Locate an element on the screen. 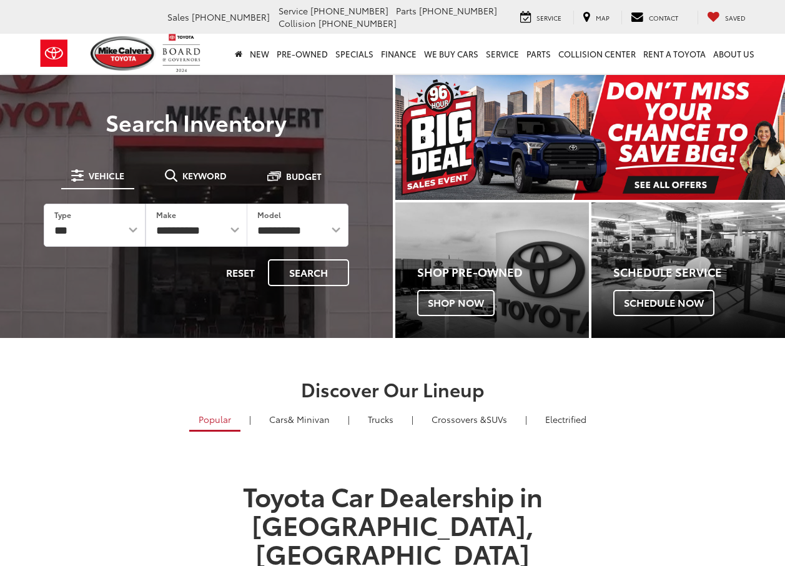 The image size is (785, 566). a: Parts is located at coordinates (538, 54).